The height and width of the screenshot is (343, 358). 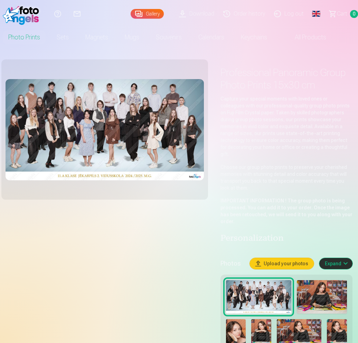 What do you see at coordinates (132, 37) in the screenshot?
I see `a: Mugs` at bounding box center [132, 37].